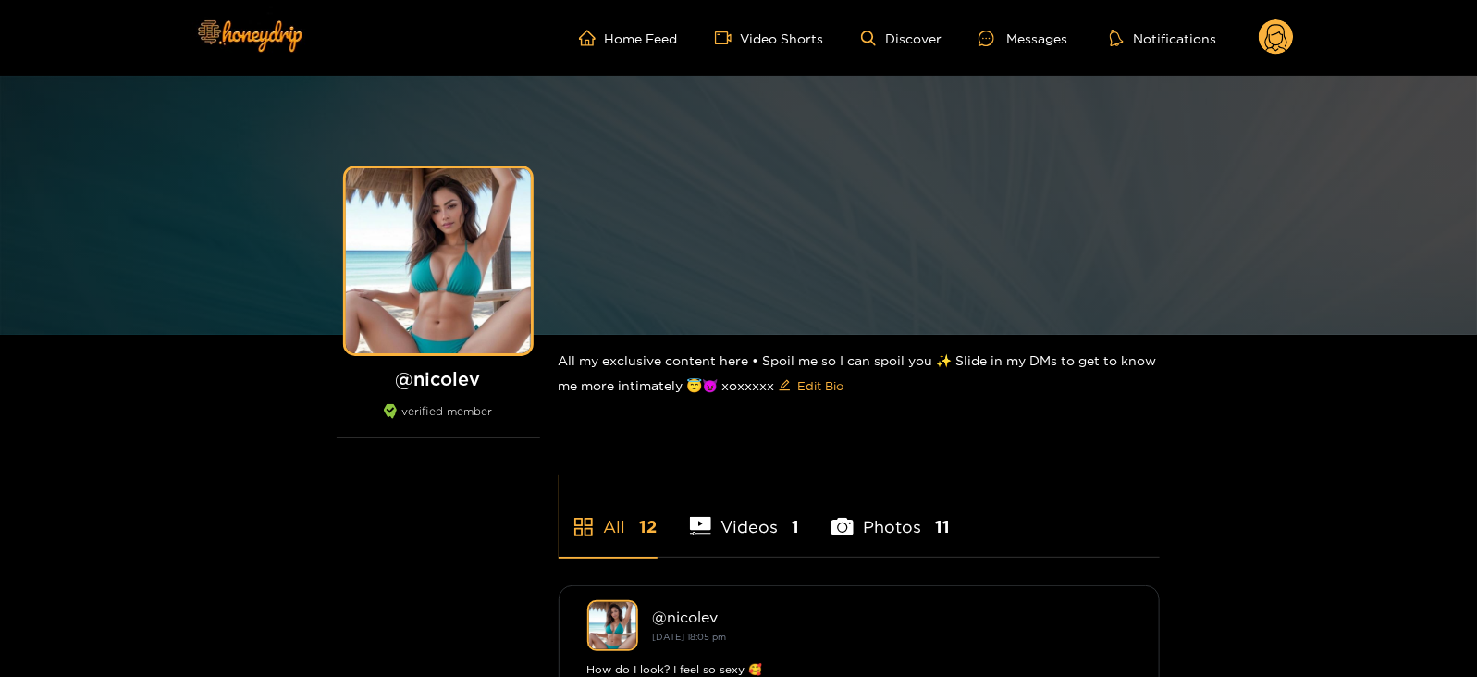 Image resolution: width=1477 pixels, height=677 pixels. What do you see at coordinates (744, 515) in the screenshot?
I see `li: Videos` at bounding box center [744, 515].